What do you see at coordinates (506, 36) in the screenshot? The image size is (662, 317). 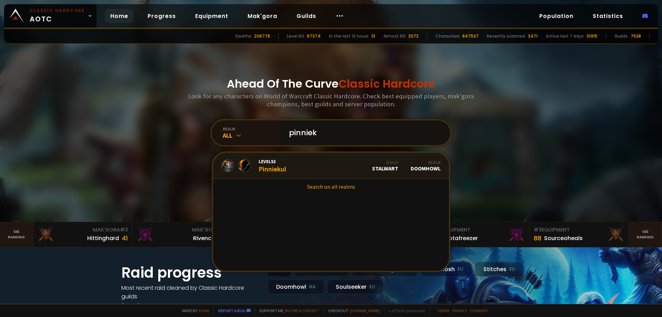 I see `div: Recently scanned` at bounding box center [506, 36].